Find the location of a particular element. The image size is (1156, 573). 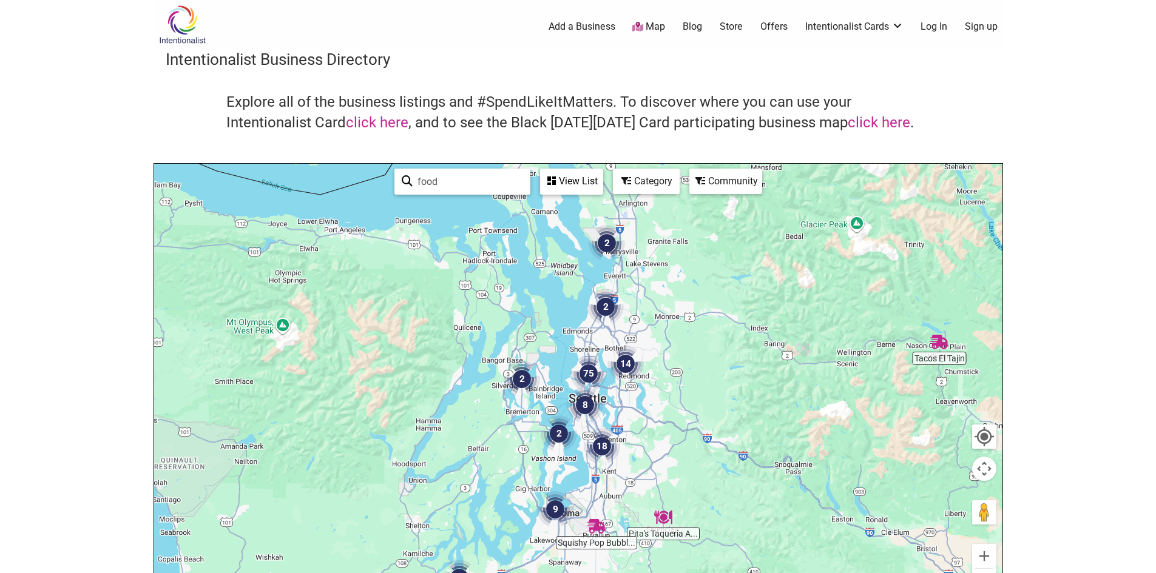

div: Filter by Community is located at coordinates (726, 181).